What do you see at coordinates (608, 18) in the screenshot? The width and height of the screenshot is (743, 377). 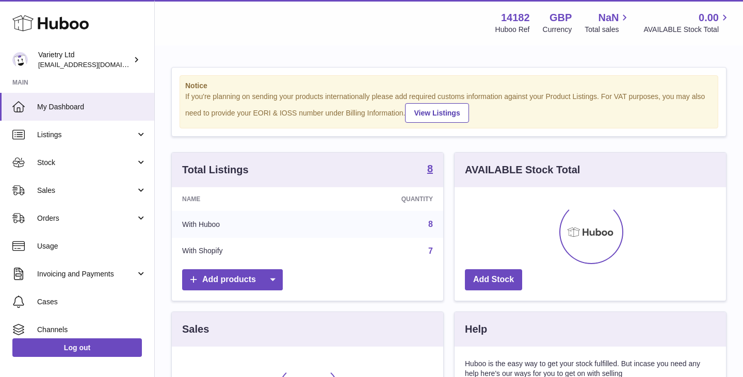 I see `span: NaN` at bounding box center [608, 18].